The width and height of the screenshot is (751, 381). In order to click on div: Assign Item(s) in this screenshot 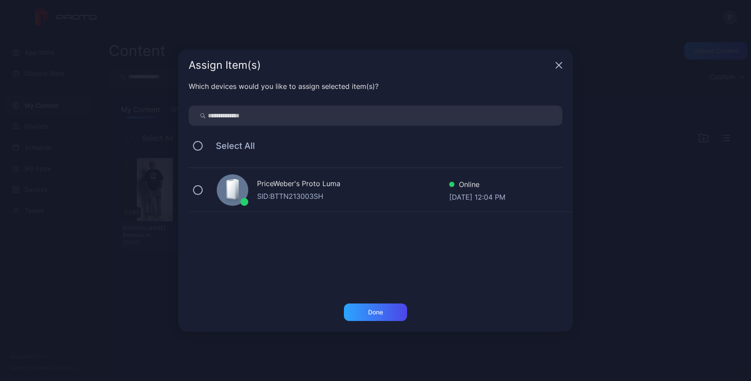, I will do `click(370, 65)`.